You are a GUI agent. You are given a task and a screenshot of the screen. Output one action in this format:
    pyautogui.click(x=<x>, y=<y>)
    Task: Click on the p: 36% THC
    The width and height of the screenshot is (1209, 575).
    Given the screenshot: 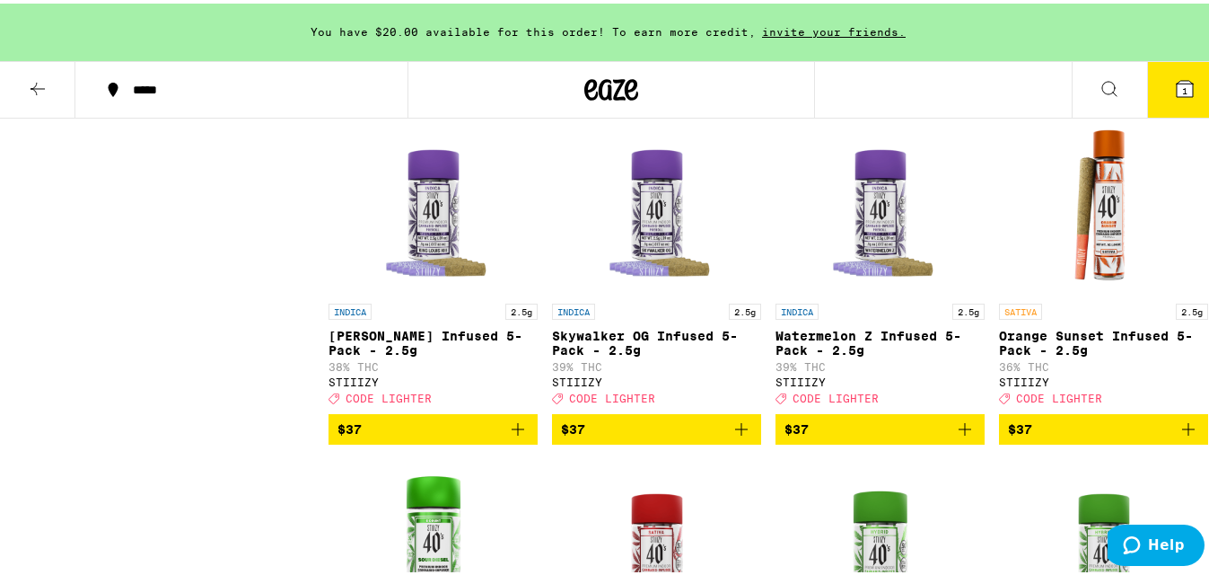 What is the action you would take?
    pyautogui.click(x=1103, y=363)
    